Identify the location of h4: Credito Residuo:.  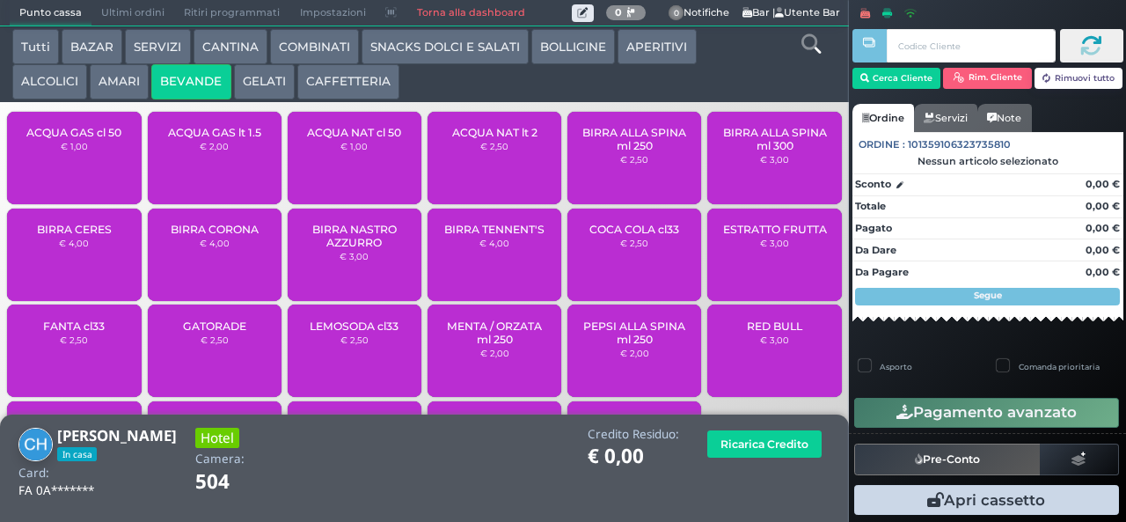
(634, 434).